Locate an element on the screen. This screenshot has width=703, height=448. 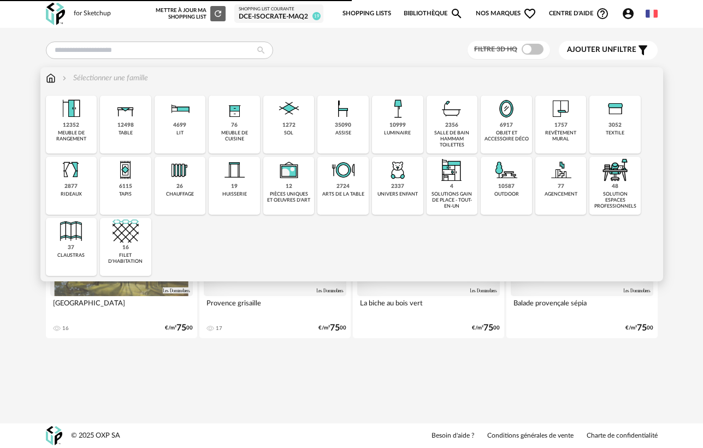
div: sol is located at coordinates (288, 133).